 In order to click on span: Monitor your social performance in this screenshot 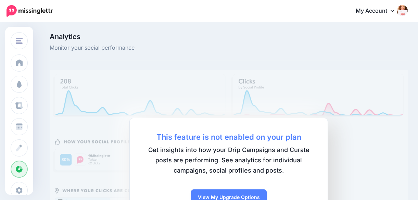, I will do `click(106, 48)`.